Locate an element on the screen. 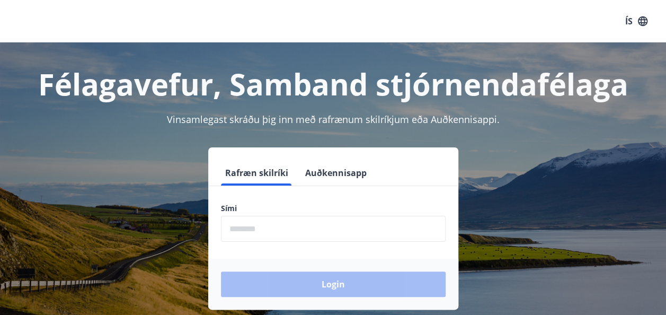 This screenshot has width=666, height=315. h1: Félagavefur, Samband stjórnendafélaga is located at coordinates (333, 84).